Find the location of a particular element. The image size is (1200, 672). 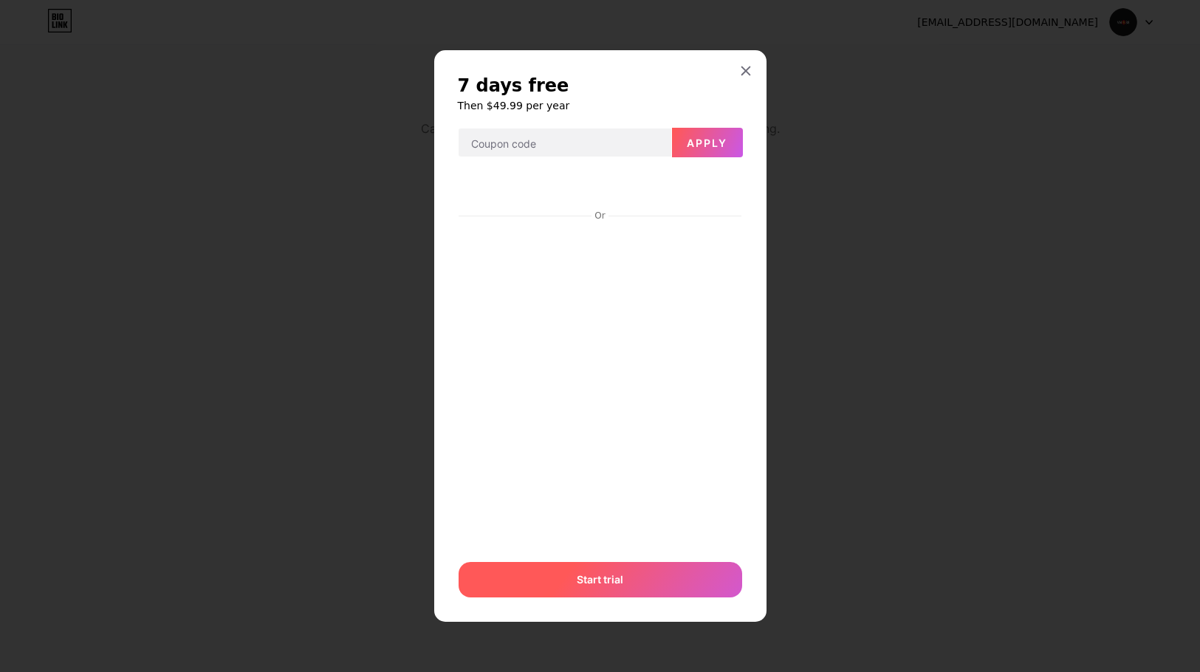

span: 7 days free is located at coordinates (513, 86).